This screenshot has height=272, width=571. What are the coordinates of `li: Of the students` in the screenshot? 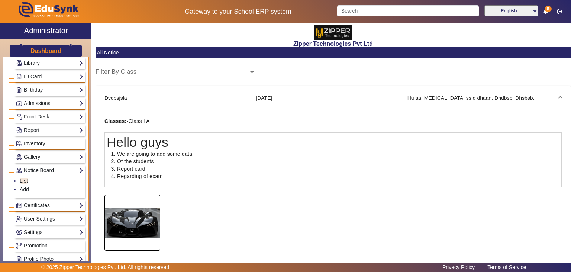 It's located at (338, 161).